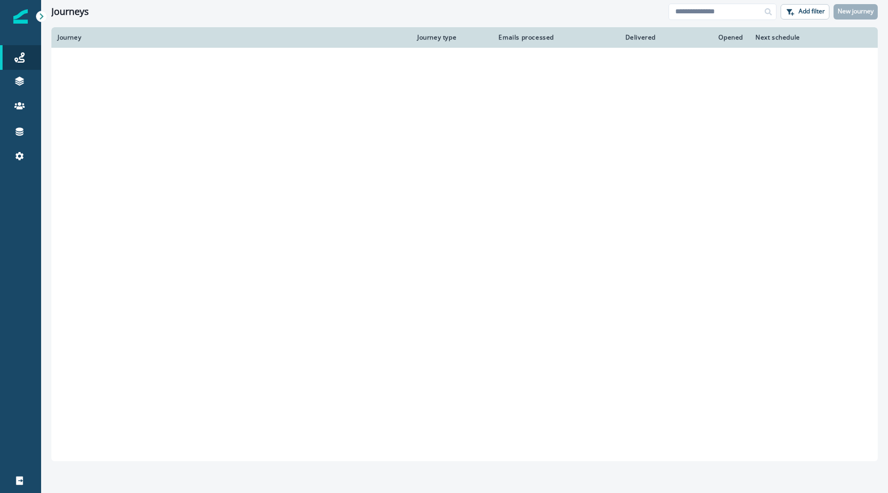 This screenshot has width=888, height=493. What do you see at coordinates (801, 38) in the screenshot?
I see `div: Next schedule` at bounding box center [801, 38].